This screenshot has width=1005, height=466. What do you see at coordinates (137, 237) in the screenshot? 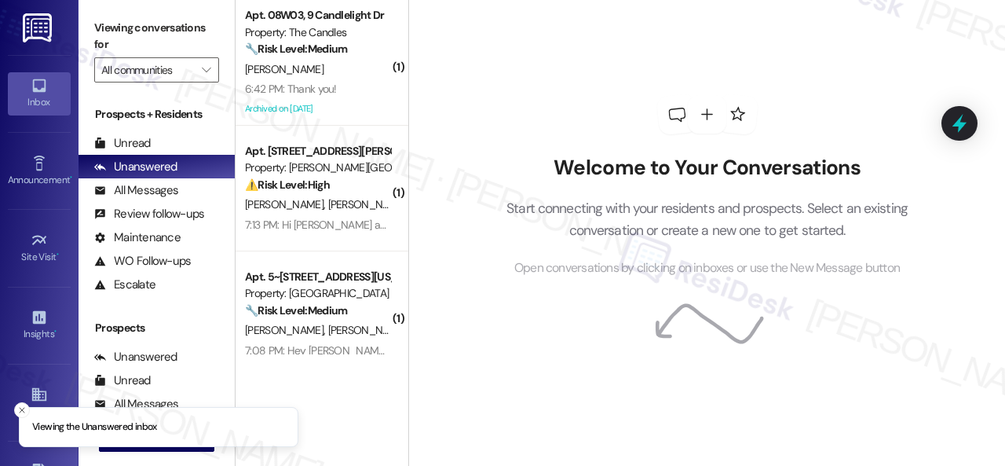
I see `div: Maintenance` at bounding box center [137, 237].